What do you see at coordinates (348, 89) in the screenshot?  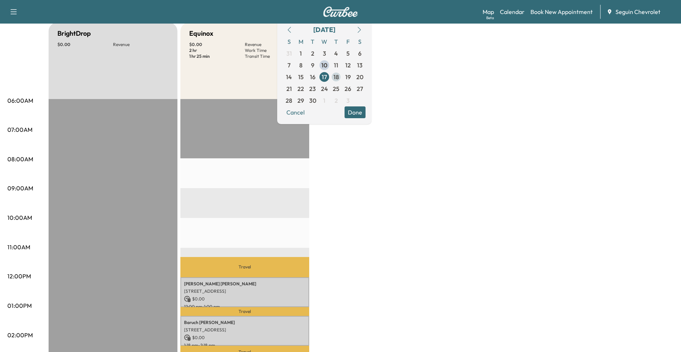 I see `span: 26` at bounding box center [348, 89].